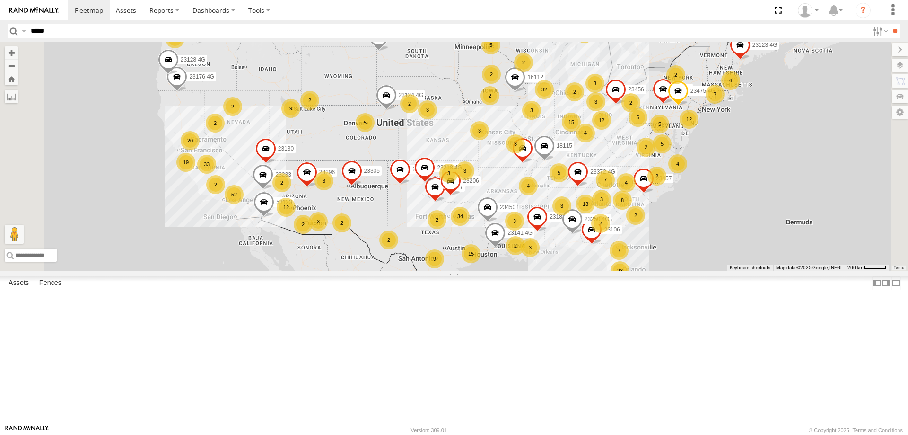  Describe the element at coordinates (808, 10) in the screenshot. I see `div: Puma Singh` at that location.